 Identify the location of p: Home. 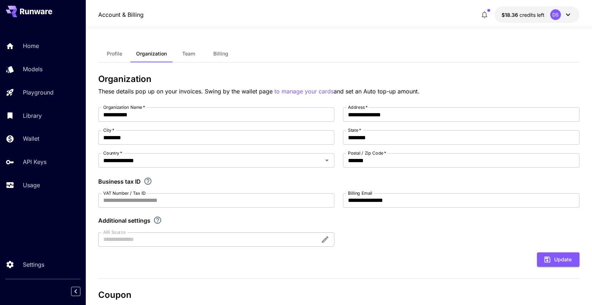
(31, 46).